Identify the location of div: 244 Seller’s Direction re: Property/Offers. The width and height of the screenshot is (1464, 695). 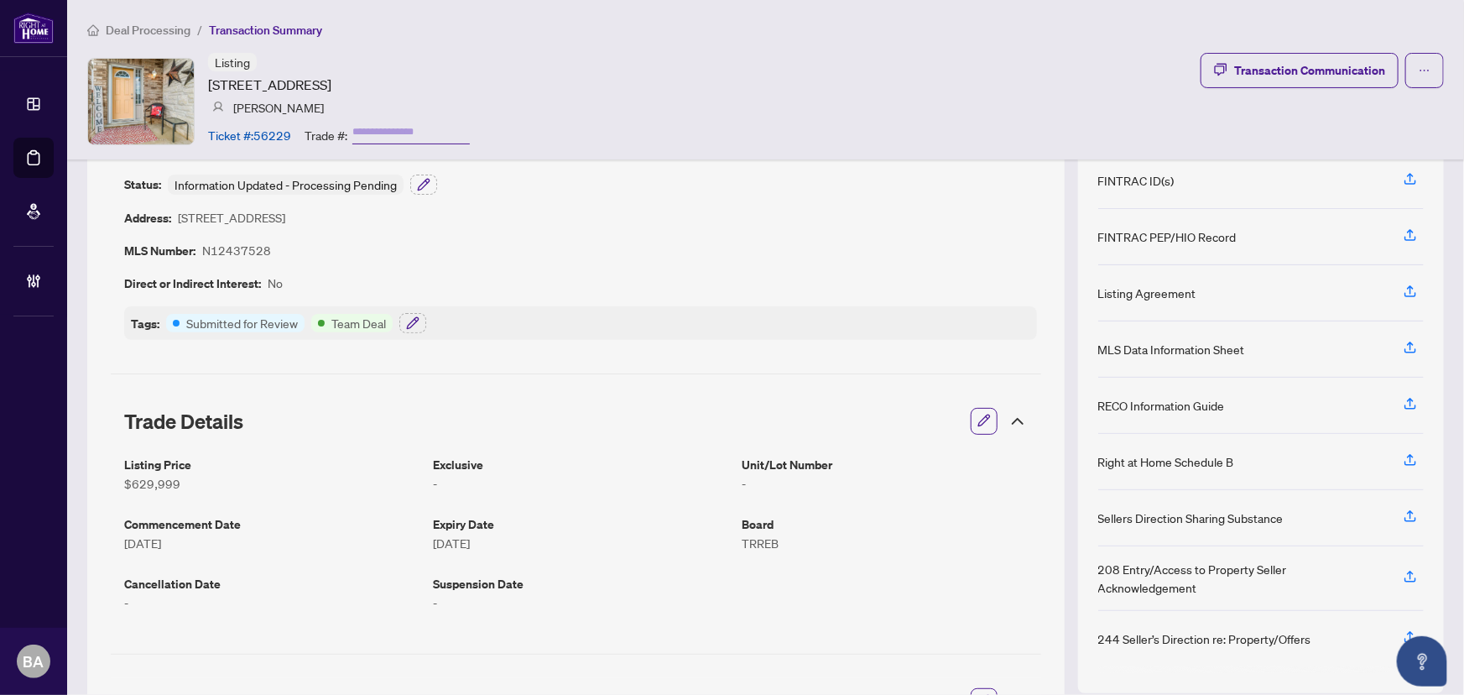
(1205, 639).